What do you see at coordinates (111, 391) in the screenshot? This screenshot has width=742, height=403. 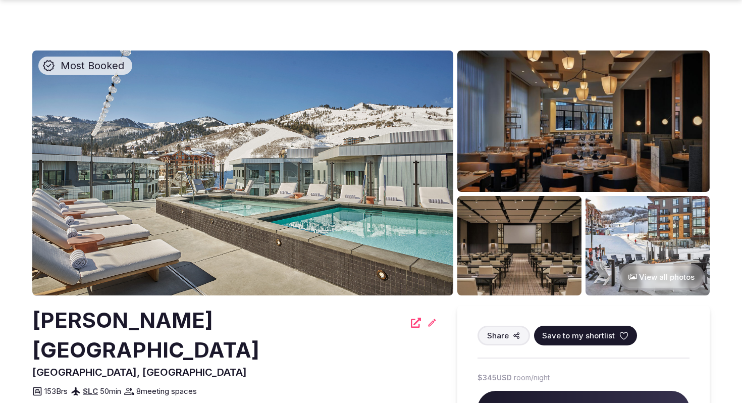 I see `span: 50 min` at bounding box center [111, 391].